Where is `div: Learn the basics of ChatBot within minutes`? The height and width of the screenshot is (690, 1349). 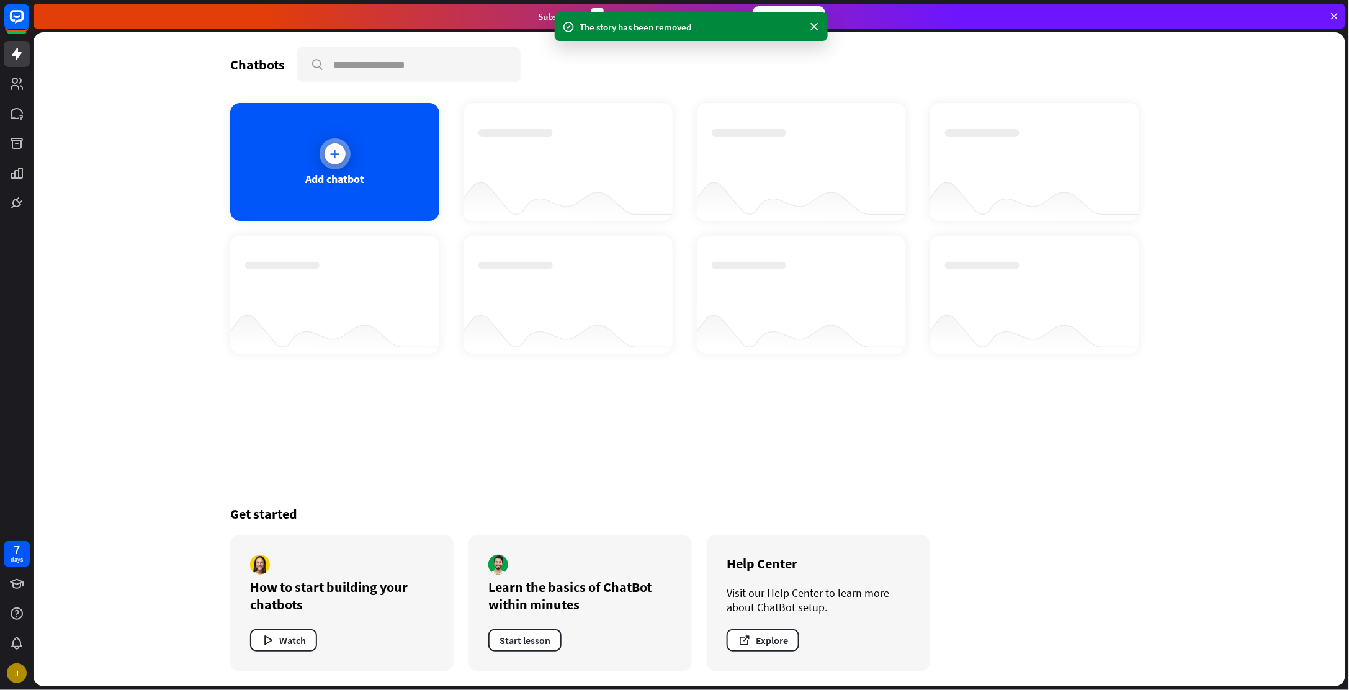 div: Learn the basics of ChatBot within minutes is located at coordinates (580, 596).